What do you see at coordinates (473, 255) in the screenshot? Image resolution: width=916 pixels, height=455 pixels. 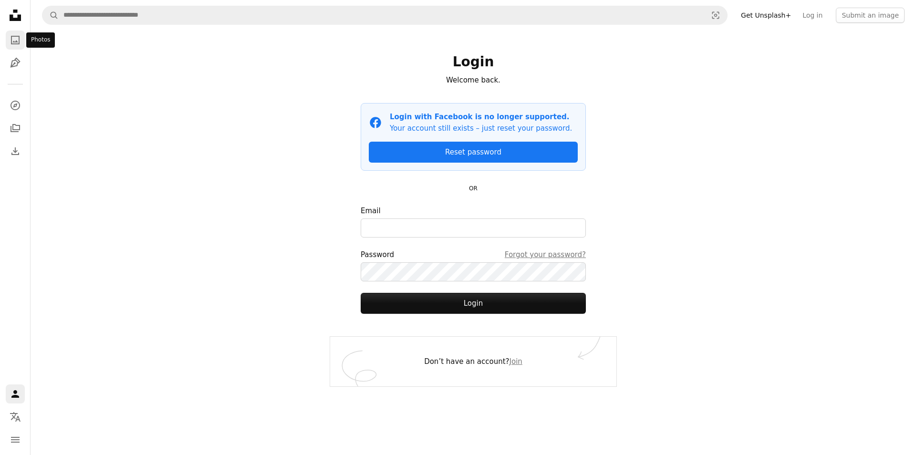 I see `div: Password` at bounding box center [473, 255].